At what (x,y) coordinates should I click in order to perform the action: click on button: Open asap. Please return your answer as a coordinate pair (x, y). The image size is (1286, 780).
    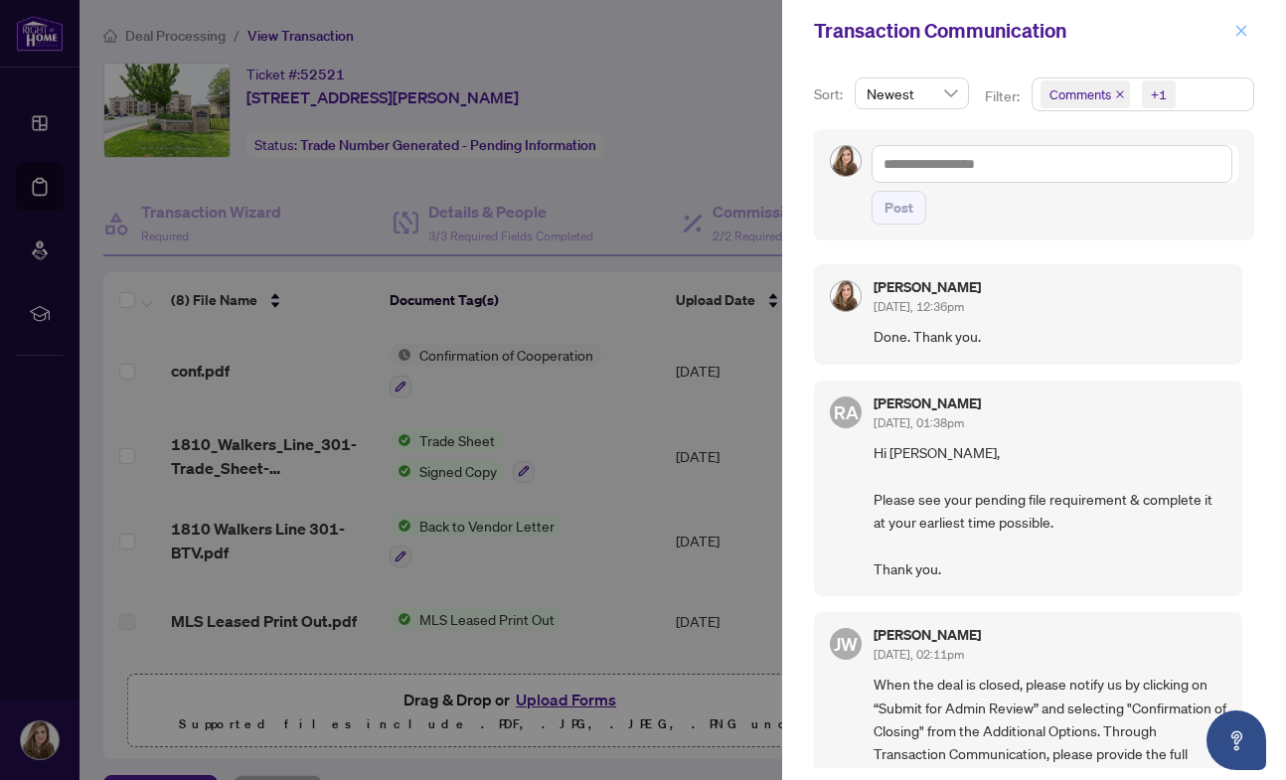
    Looking at the image, I should click on (1236, 740).